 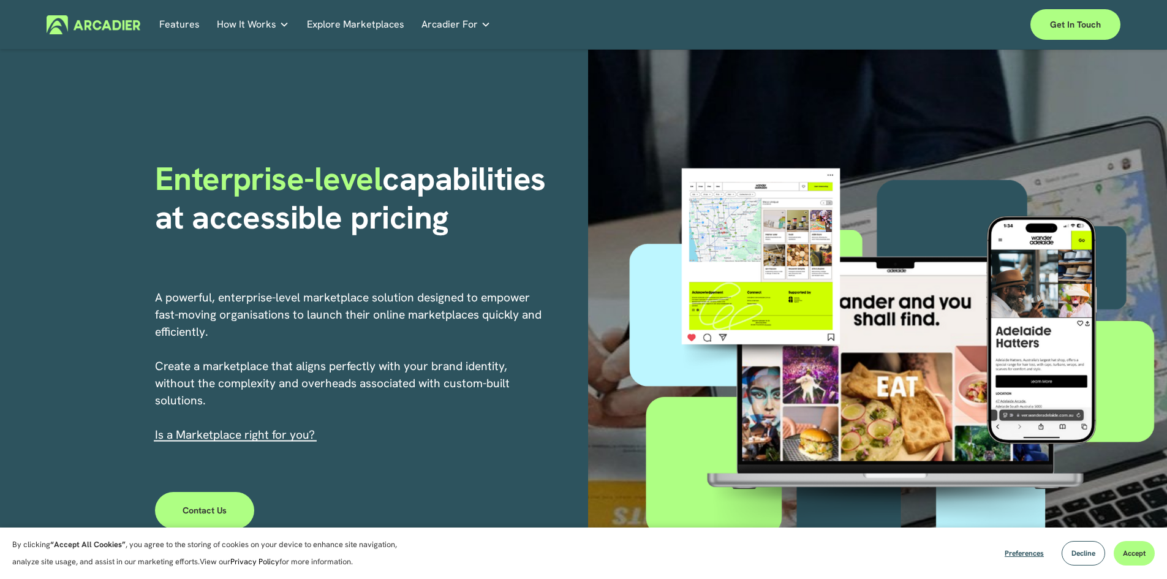 What do you see at coordinates (93, 24) in the screenshot?
I see `img: Arcadier` at bounding box center [93, 24].